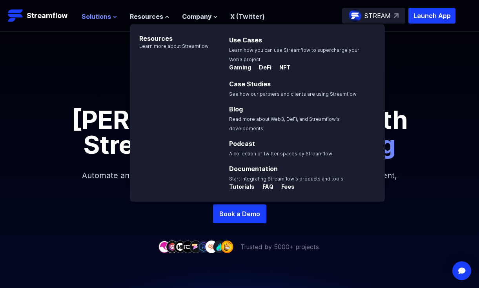  I want to click on img: company-4, so click(188, 247).